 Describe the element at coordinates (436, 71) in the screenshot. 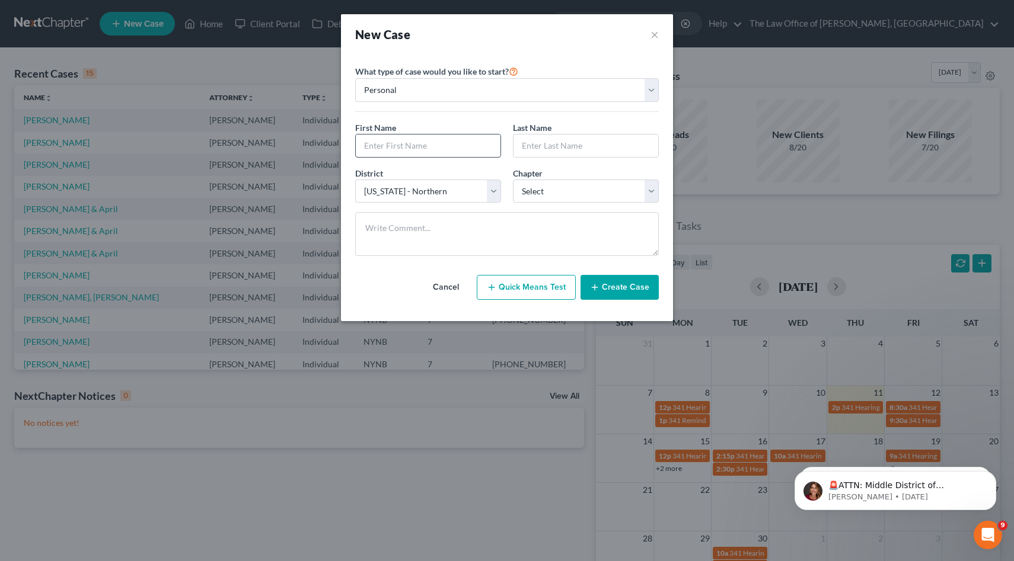

I see `label: What type of case would you like to start?` at that location.